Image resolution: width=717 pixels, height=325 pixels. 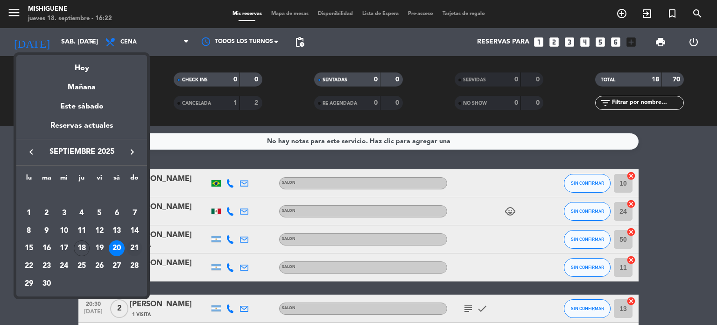 What do you see at coordinates (47, 213) in the screenshot?
I see `td: 2 de septiembre de 2025` at bounding box center [47, 213].